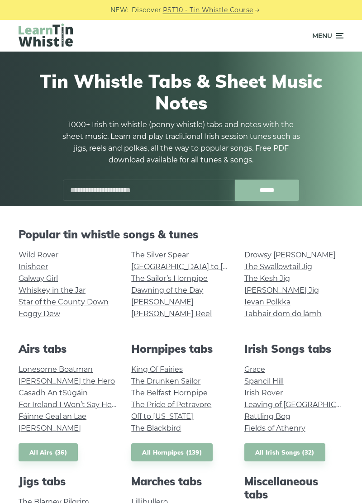  I want to click on a: King Of Fairies, so click(157, 369).